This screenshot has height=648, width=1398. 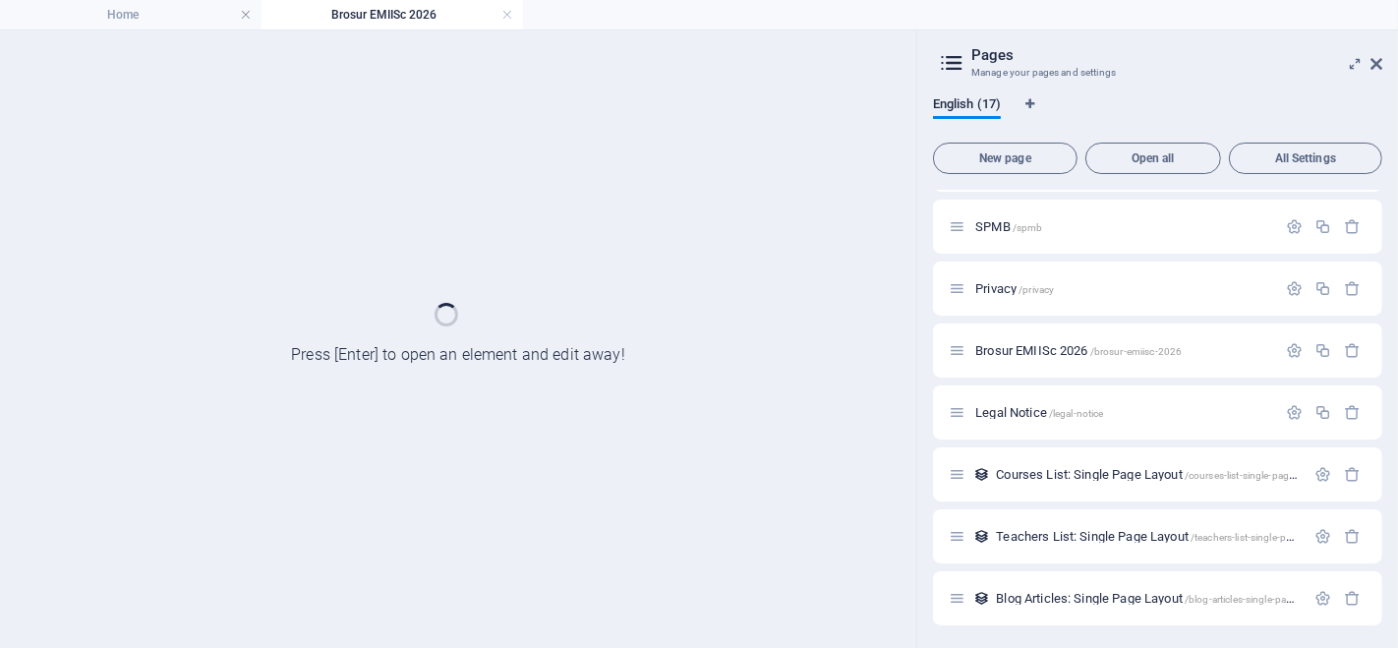 I want to click on button: Open all, so click(x=1153, y=158).